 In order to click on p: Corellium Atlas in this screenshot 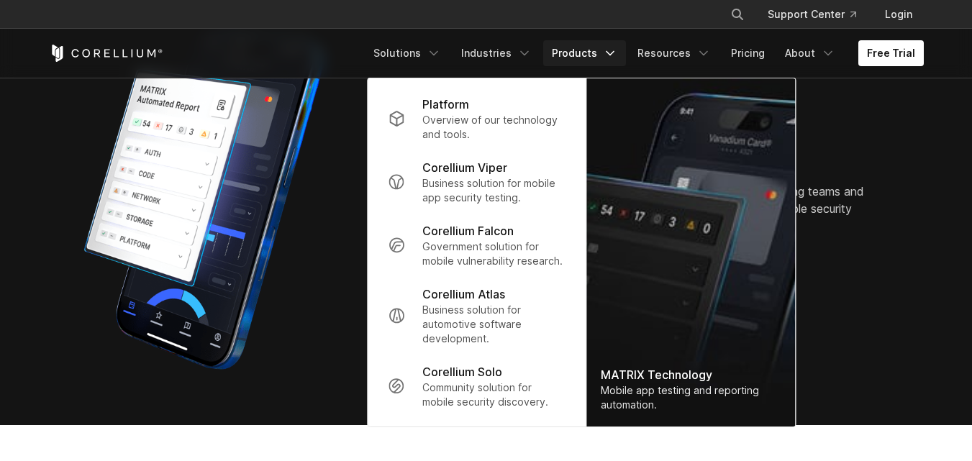, I will do `click(463, 294)`.